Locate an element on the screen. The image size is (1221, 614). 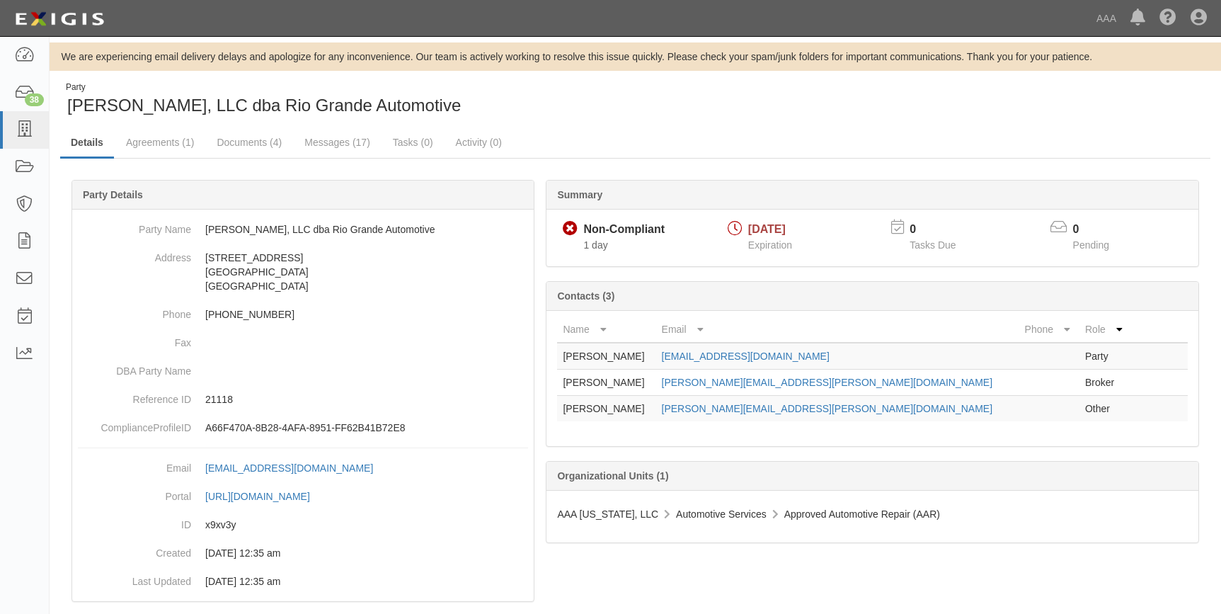
span: Since 08/20/2025 is located at coordinates (595, 245).